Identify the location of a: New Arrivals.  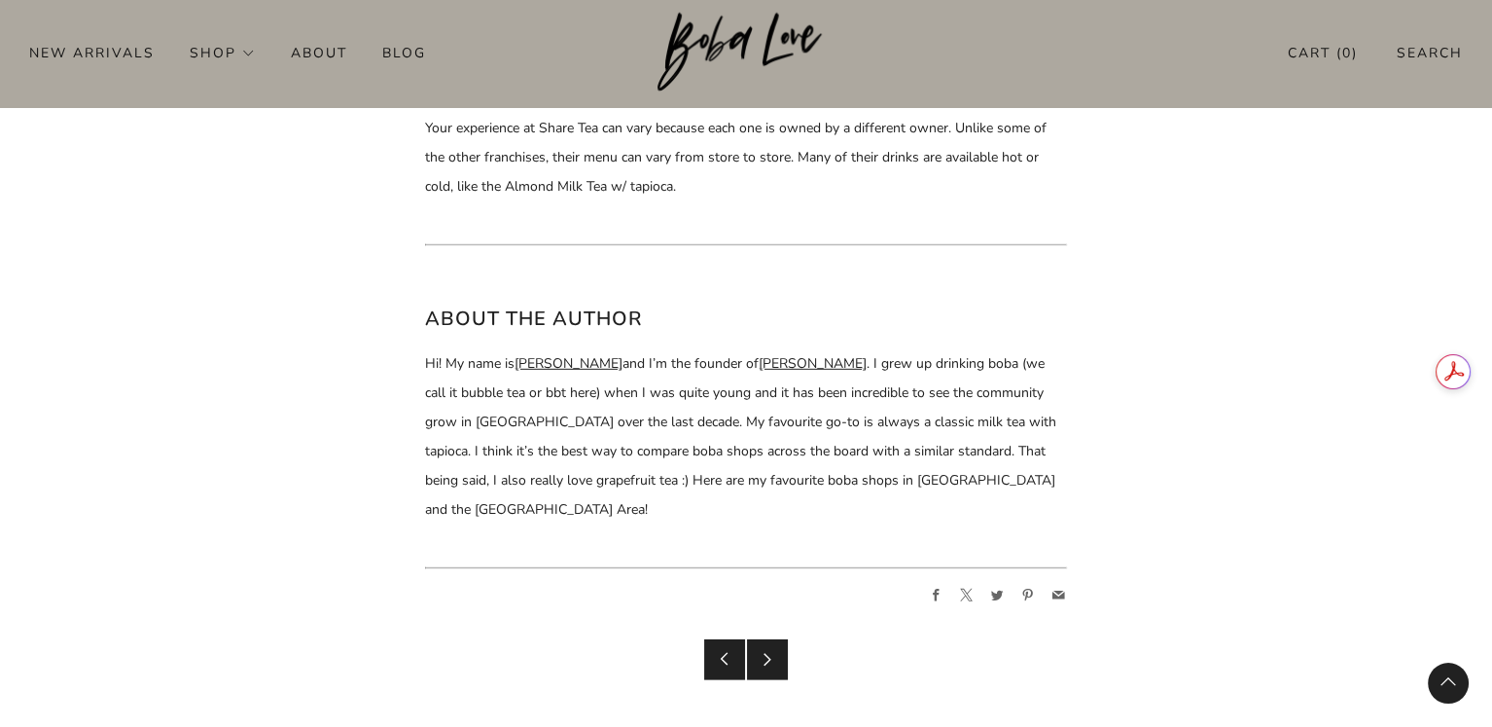
(91, 53).